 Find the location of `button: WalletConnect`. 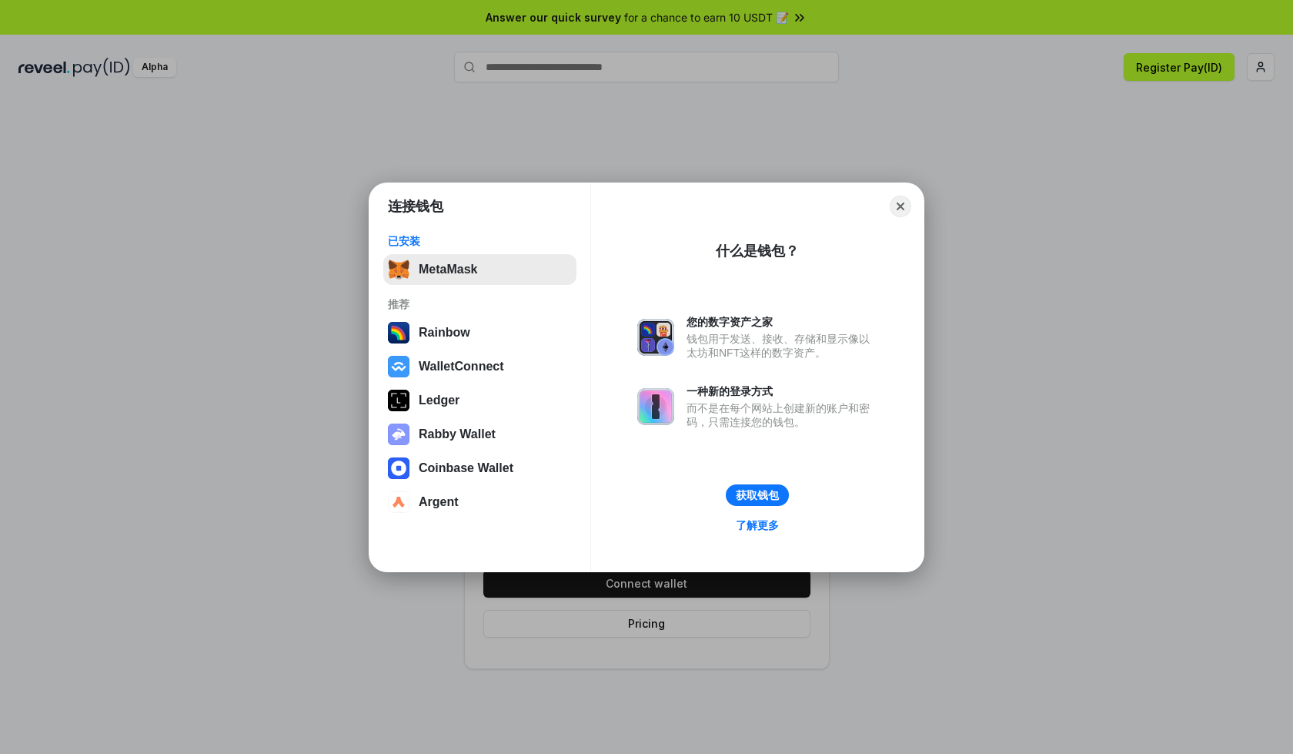

button: WalletConnect is located at coordinates (480, 366).